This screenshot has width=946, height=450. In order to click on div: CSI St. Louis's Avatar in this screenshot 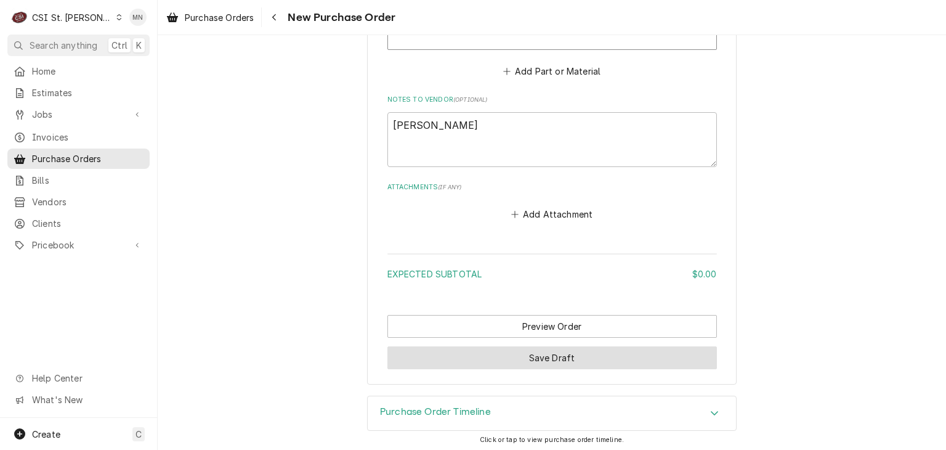, I will do `click(20, 17)`.